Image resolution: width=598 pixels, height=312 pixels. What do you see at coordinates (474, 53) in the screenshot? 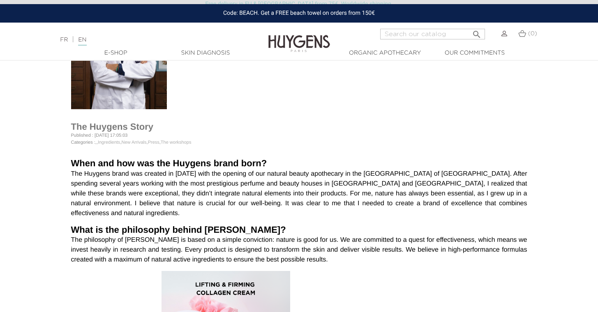
I see `a: Our commitments` at bounding box center [474, 53].